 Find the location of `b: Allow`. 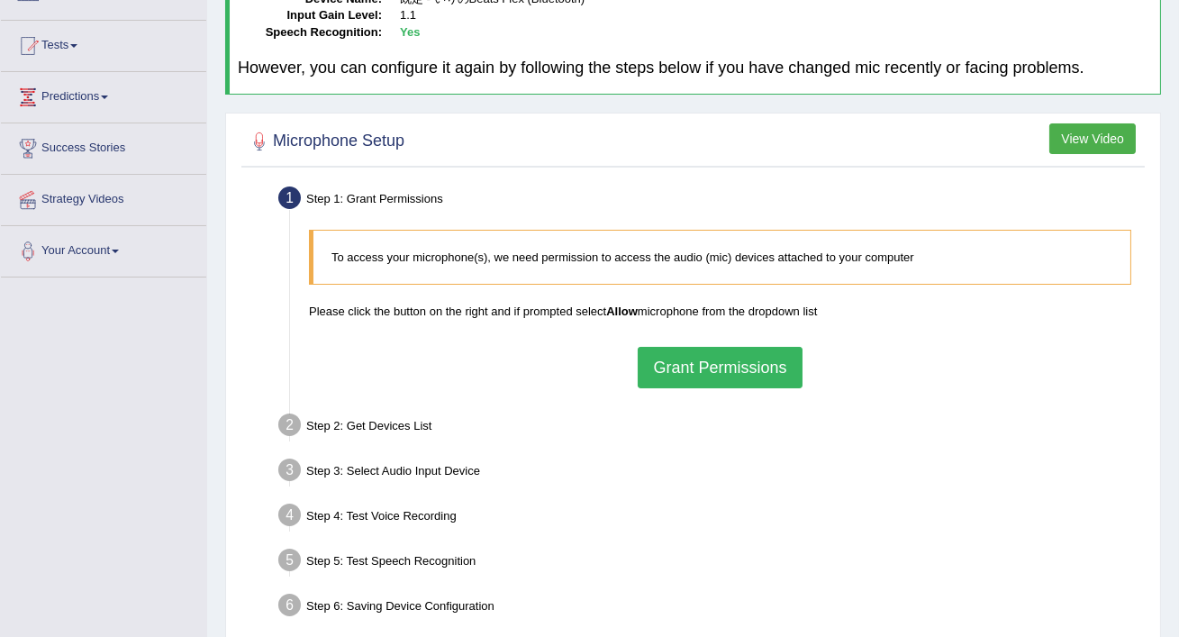

b: Allow is located at coordinates (621, 311).